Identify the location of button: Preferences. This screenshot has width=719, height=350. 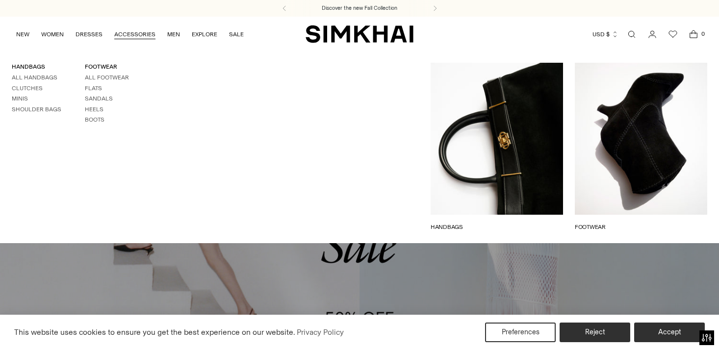
(521, 333).